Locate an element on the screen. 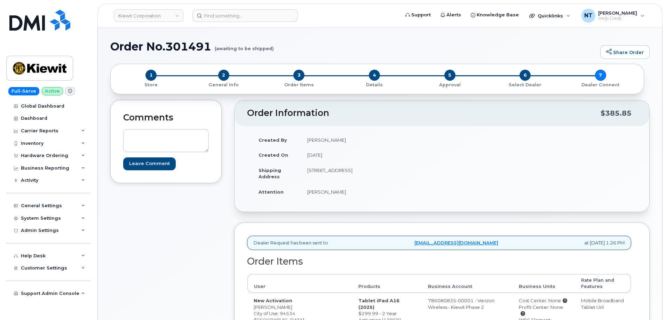 The image size is (666, 320). a: 2 General Info is located at coordinates (224, 84).